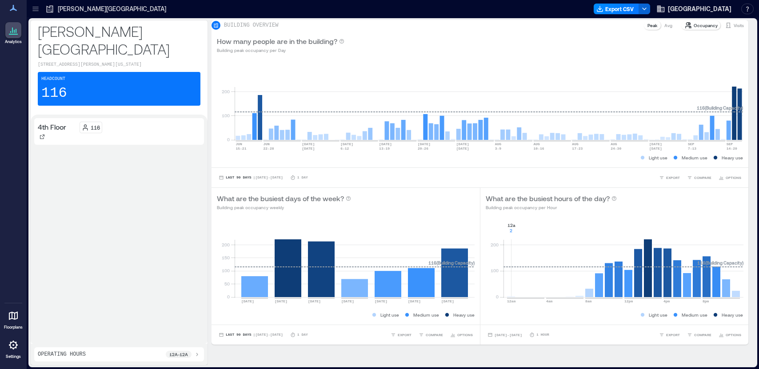  I want to click on text: 22-28, so click(269, 148).